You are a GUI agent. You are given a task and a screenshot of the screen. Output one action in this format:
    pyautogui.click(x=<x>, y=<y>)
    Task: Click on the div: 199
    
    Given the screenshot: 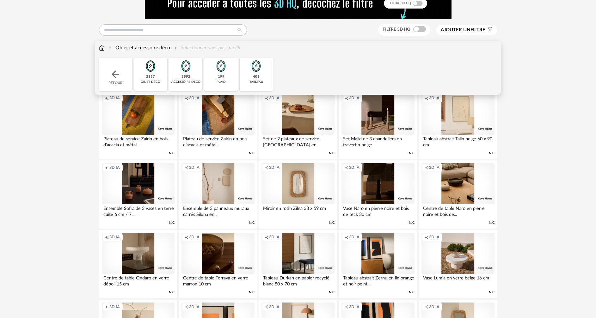 What is the action you would take?
    pyautogui.click(x=221, y=77)
    